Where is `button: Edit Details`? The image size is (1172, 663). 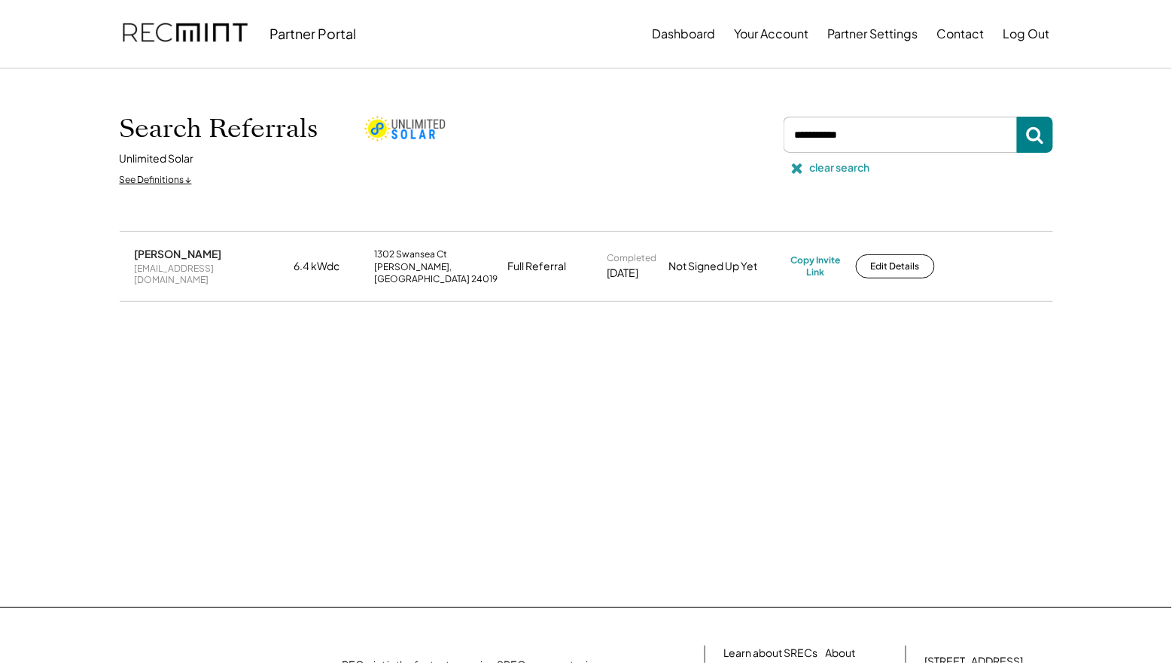 button: Edit Details is located at coordinates (895, 266).